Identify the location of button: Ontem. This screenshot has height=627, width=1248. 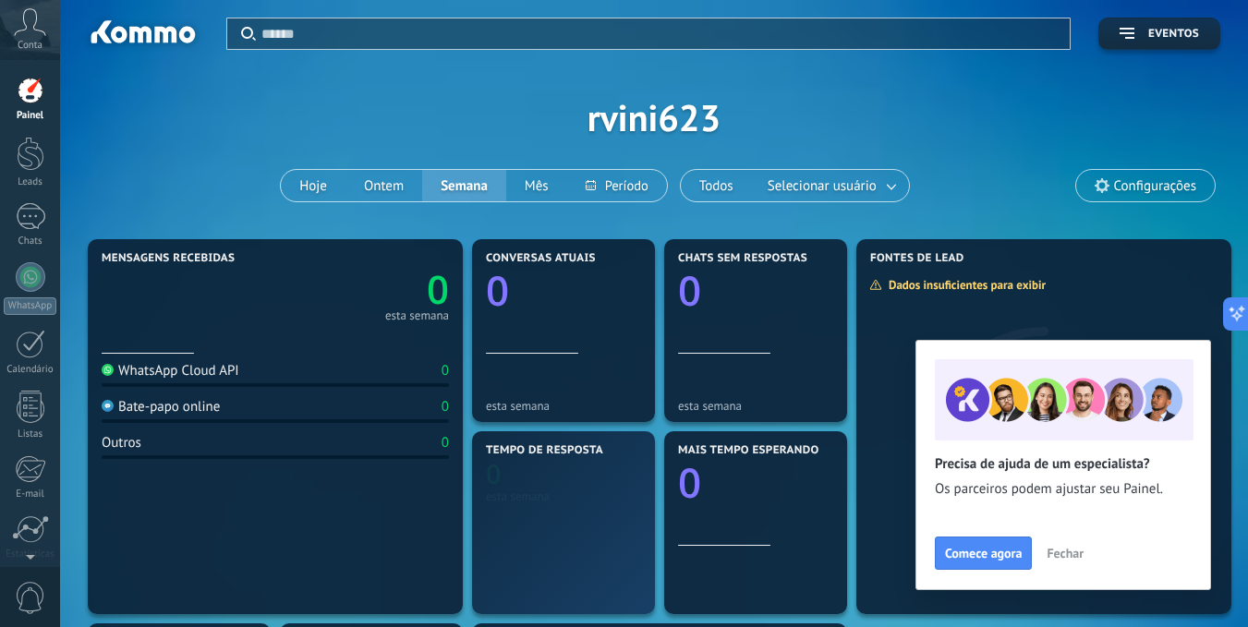
(383, 186).